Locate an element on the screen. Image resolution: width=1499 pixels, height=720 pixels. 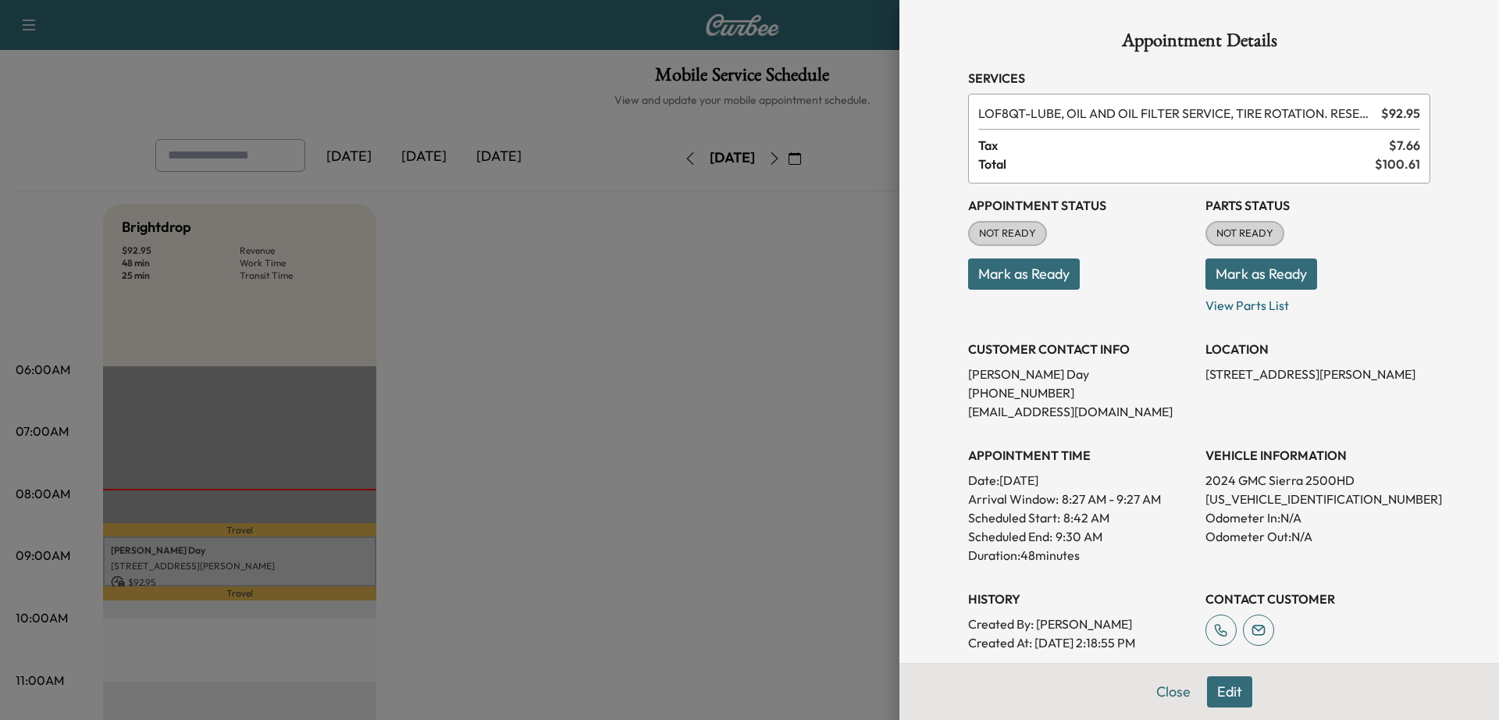
span: LUBE, OIL AND OIL FILTER SERVICE, TIRE ROTATION. RESET OIL LIFE MONITOR. HAZARDOUS WASTE FEE WILL... is located at coordinates (1176, 113).